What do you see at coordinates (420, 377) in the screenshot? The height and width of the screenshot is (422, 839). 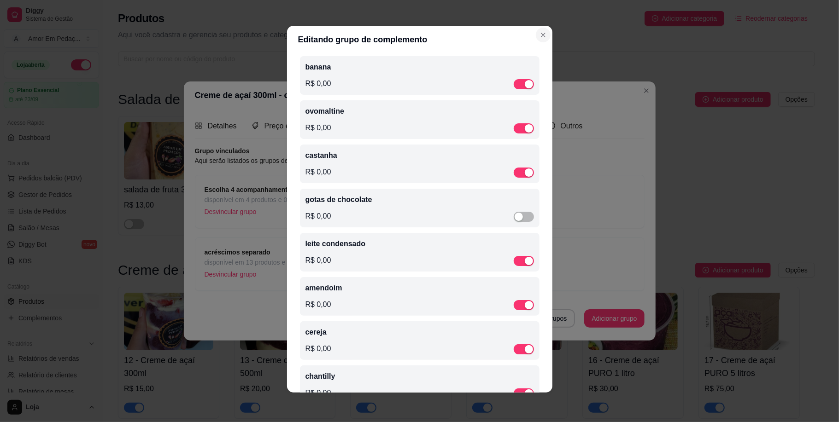 I see `p: chantilly` at bounding box center [420, 377].